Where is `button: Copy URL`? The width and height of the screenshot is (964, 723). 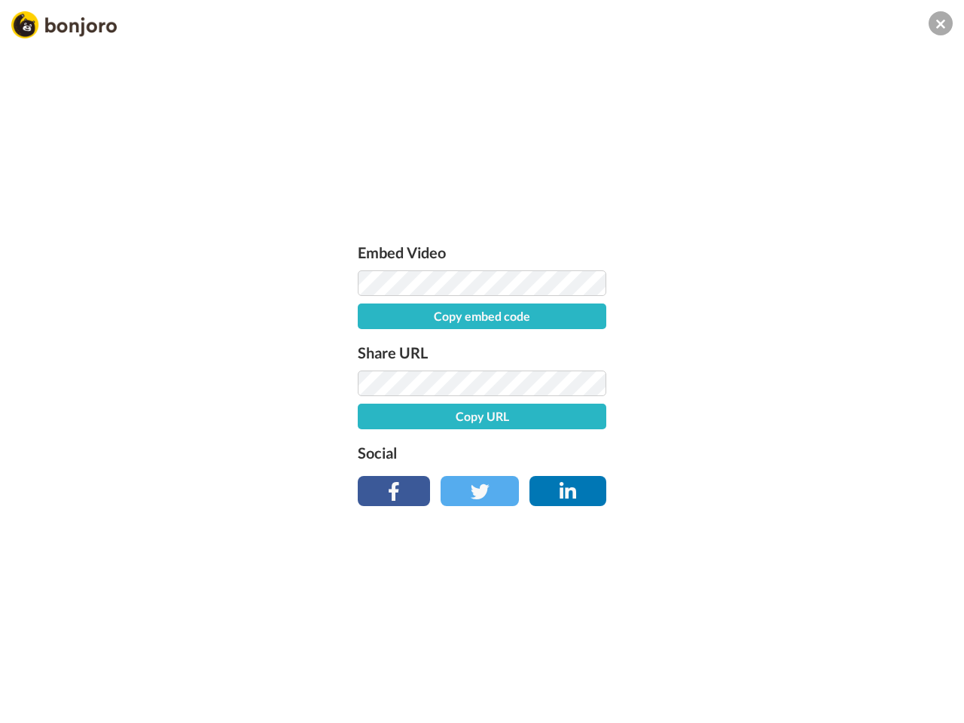
button: Copy URL is located at coordinates (482, 417).